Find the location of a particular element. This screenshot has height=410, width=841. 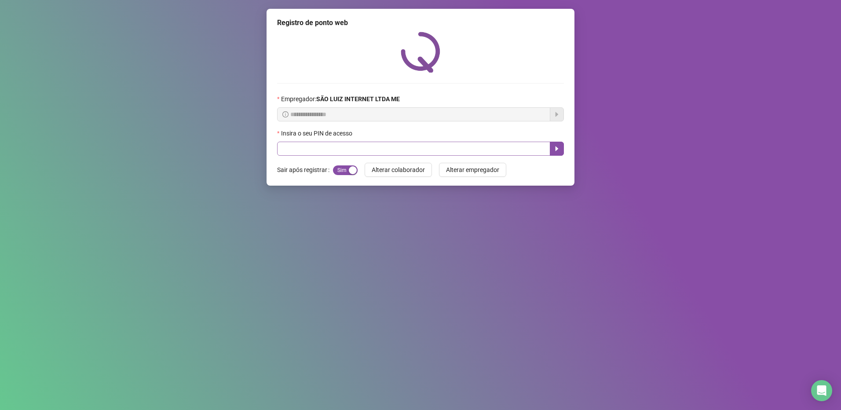

button: Alterar colaborador is located at coordinates (398, 170).